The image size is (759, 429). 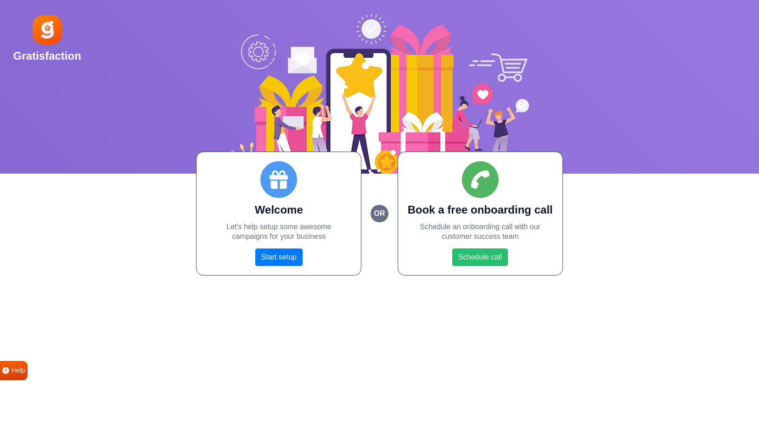 I want to click on a: Schedule call, so click(x=480, y=257).